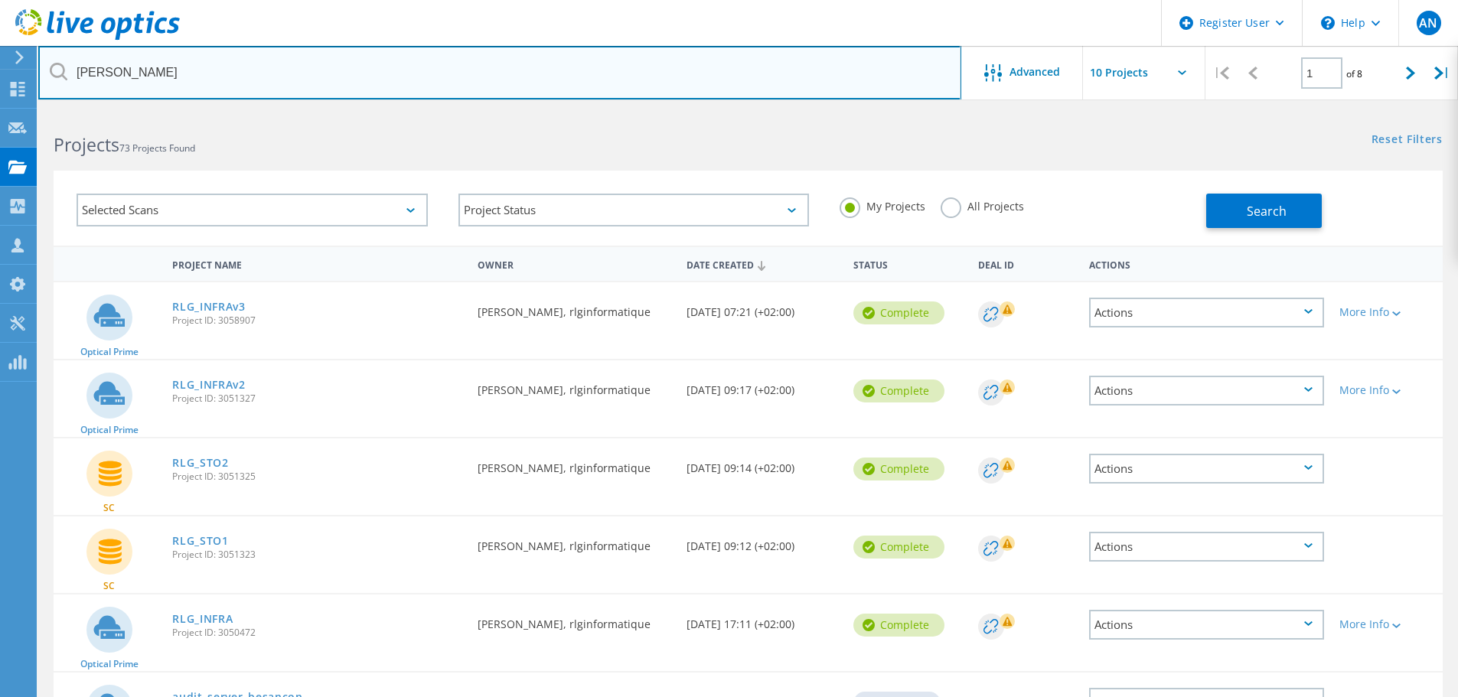  Describe the element at coordinates (1354, 73) in the screenshot. I see `span: of 8` at that location.